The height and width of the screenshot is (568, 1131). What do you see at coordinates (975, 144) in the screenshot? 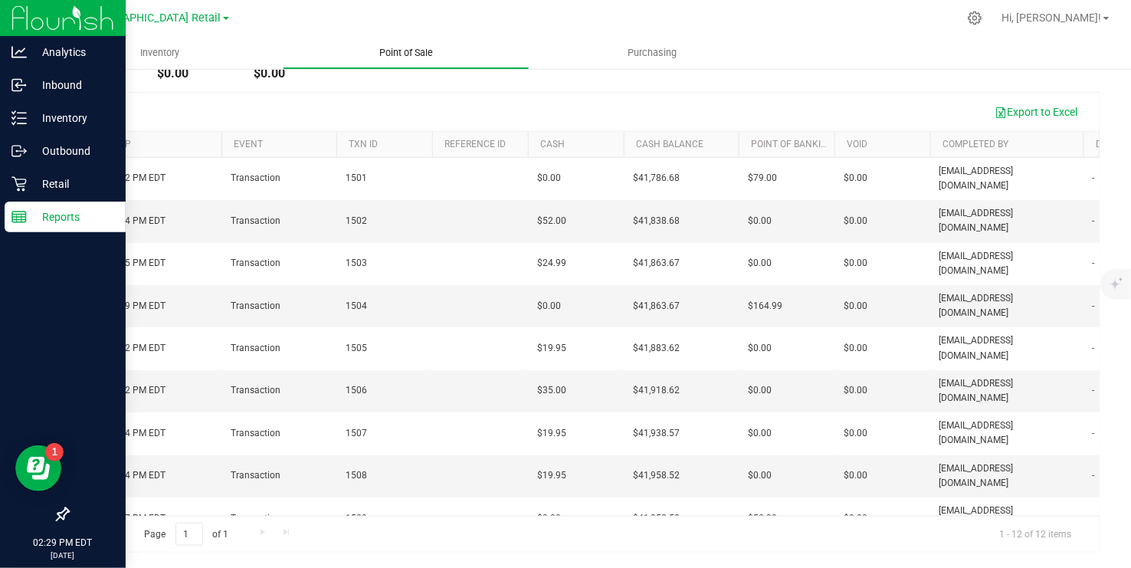
I see `a: Completed By` at bounding box center [975, 144].